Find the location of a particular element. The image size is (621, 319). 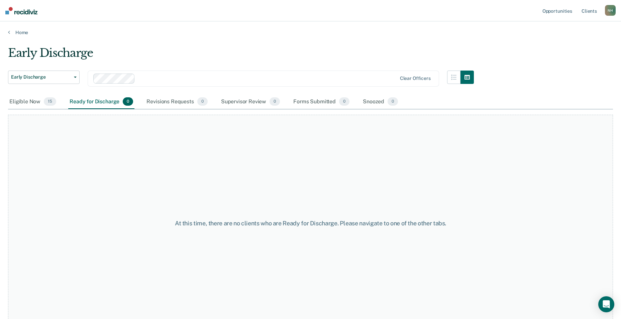

a: Home is located at coordinates (311, 32).